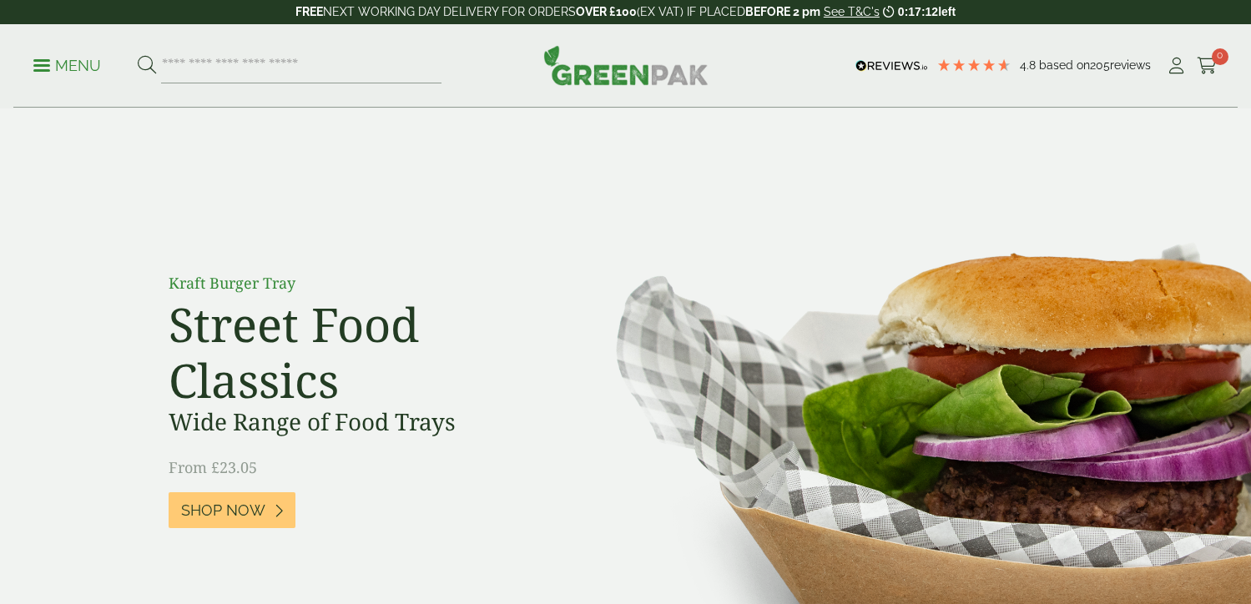  What do you see at coordinates (974, 65) in the screenshot?
I see `div: 4.79 Stars` at bounding box center [974, 65].